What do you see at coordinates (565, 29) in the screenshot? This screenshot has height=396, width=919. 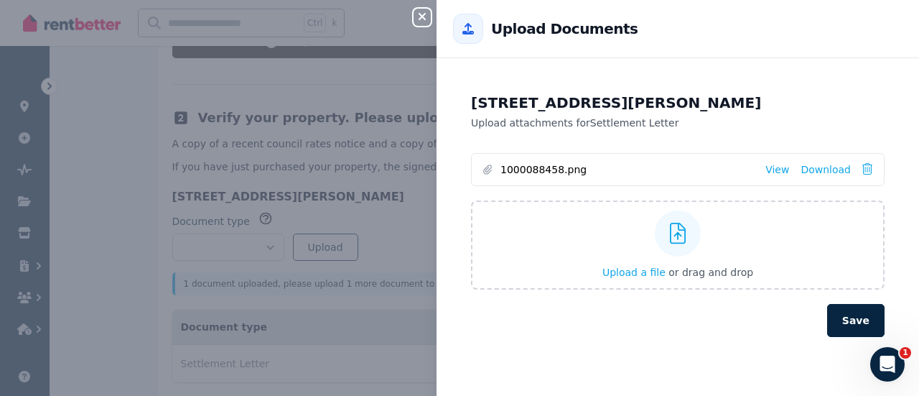 I see `h2: Upload Documents` at bounding box center [565, 29].